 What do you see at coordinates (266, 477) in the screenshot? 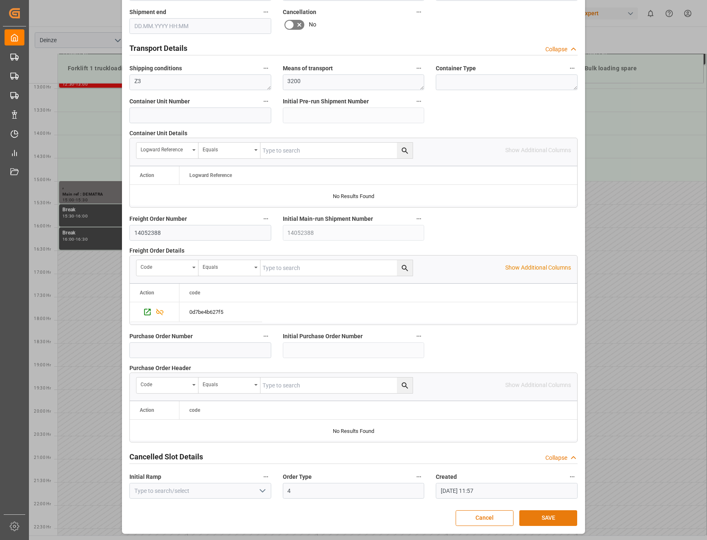
I see `button: Initial Ramp` at bounding box center [266, 477].